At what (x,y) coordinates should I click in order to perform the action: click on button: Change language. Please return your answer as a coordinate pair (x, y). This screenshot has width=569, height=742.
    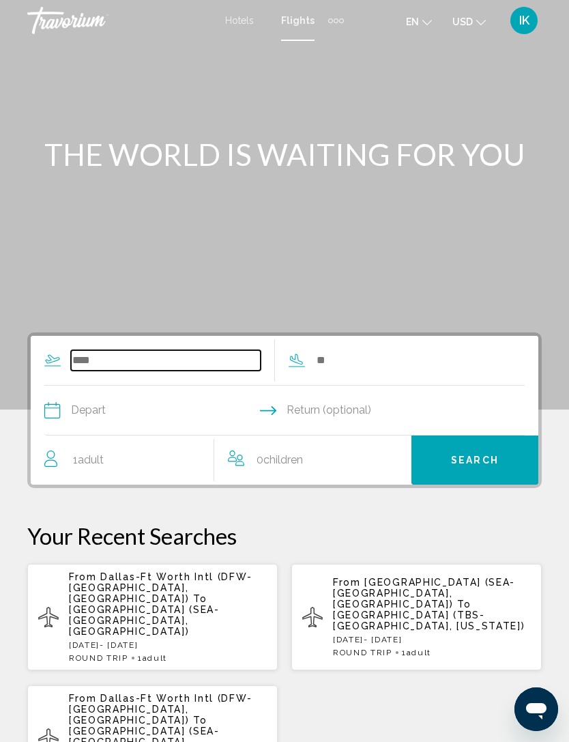
    Looking at the image, I should click on (419, 21).